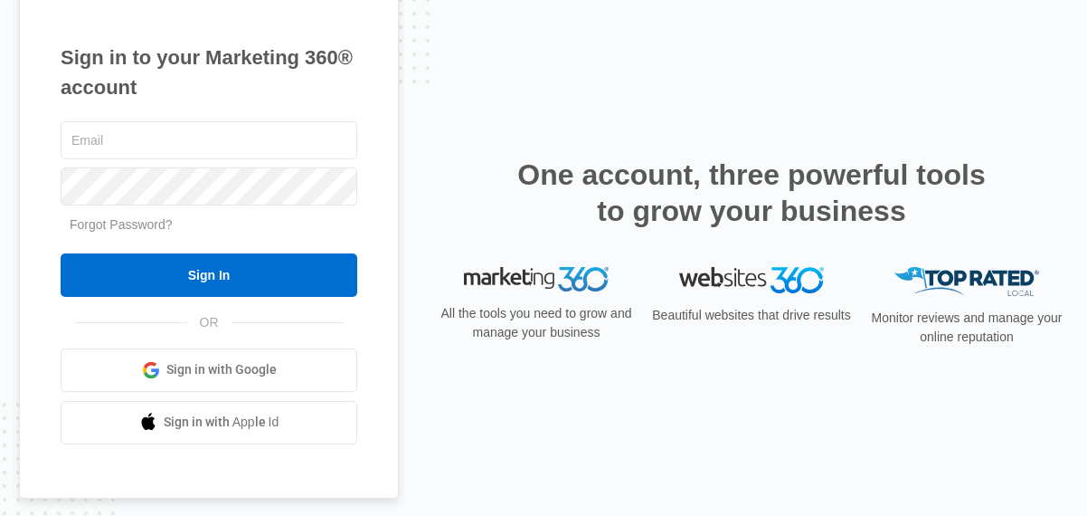 This screenshot has width=1087, height=516. I want to click on p: Beautiful websites that drive results, so click(752, 315).